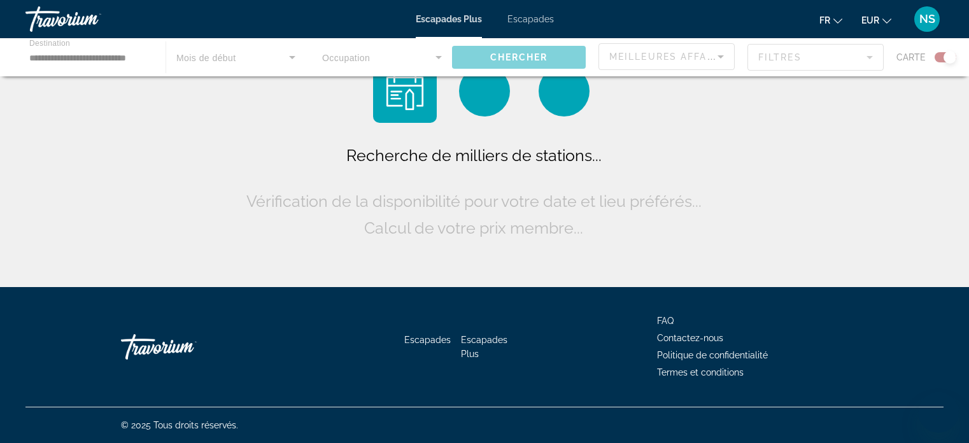 The height and width of the screenshot is (443, 969). I want to click on font: Calcul de votre prix membre..., so click(474, 228).